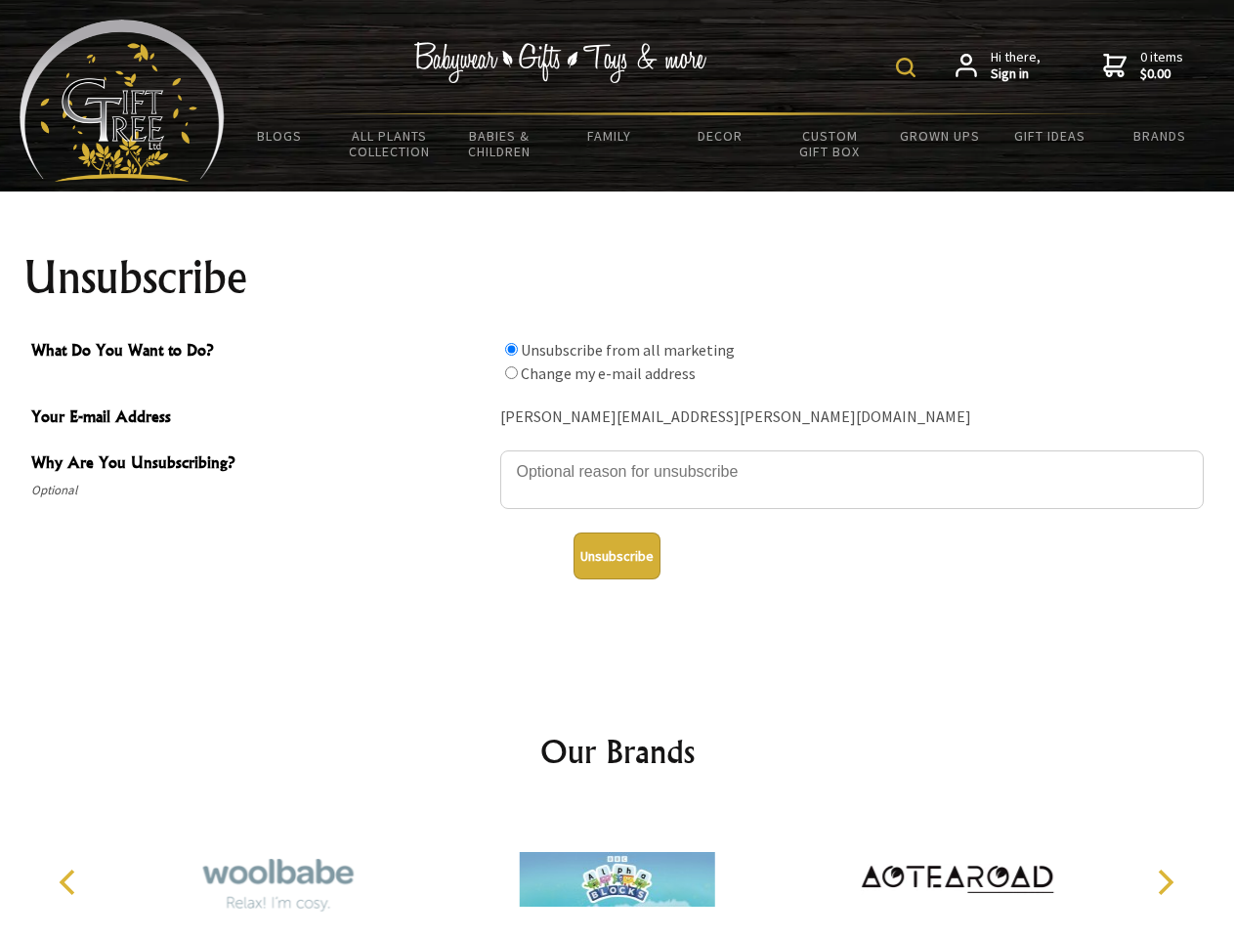 This screenshot has width=1234, height=938. What do you see at coordinates (122, 101) in the screenshot?
I see `img: Babyware - Gifts - Toys and more...` at bounding box center [122, 101].